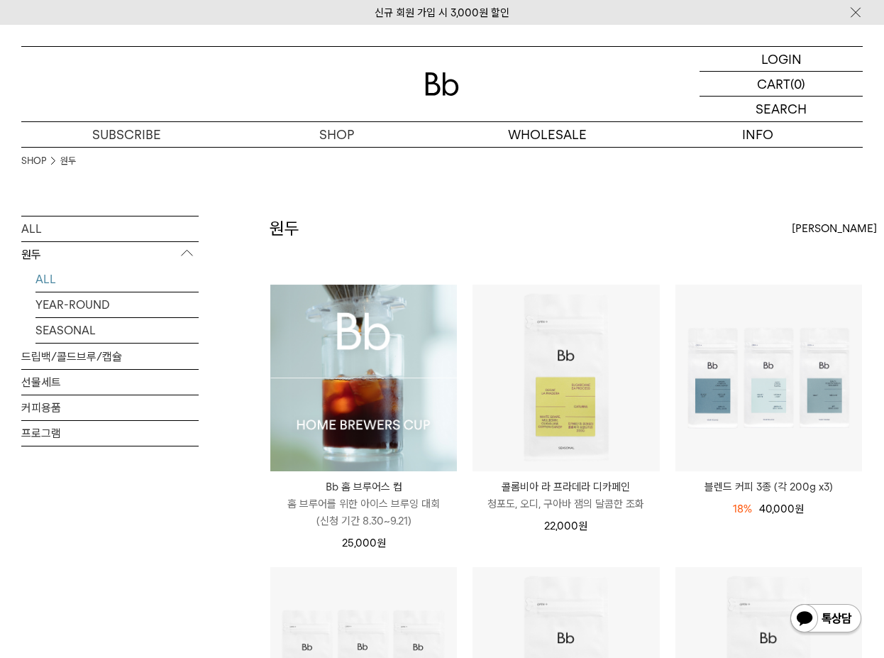  What do you see at coordinates (781, 509) in the screenshot?
I see `span: 40,000` at bounding box center [781, 509].